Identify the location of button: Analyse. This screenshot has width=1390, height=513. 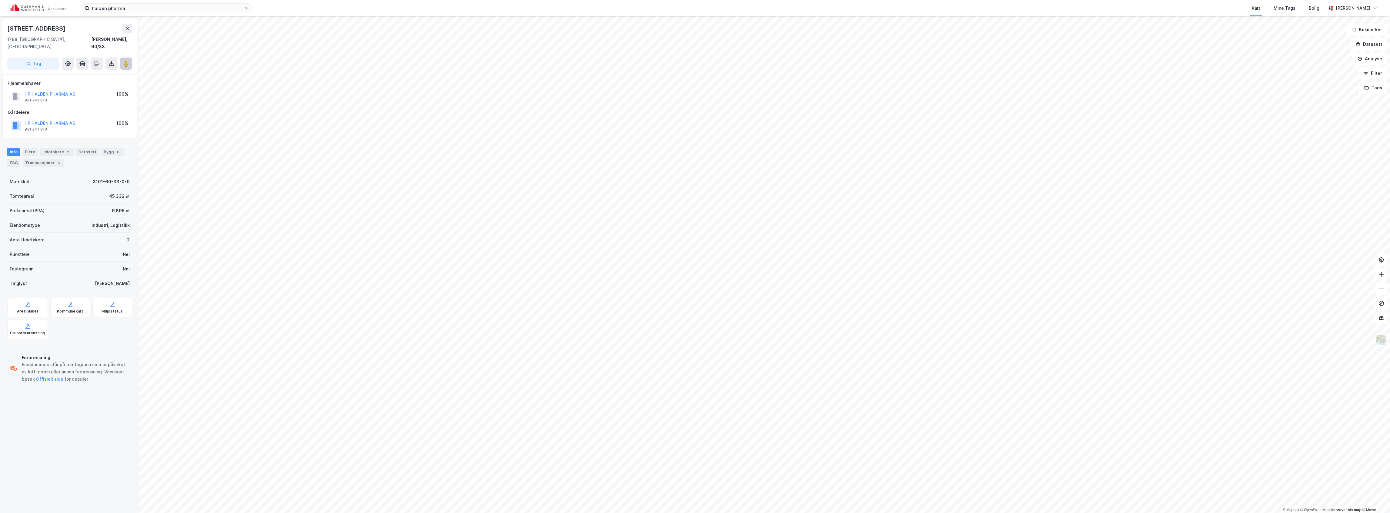
(1370, 59).